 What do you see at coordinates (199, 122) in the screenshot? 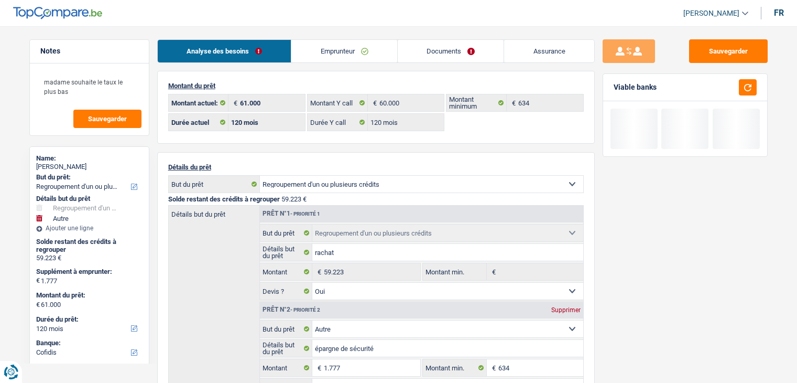
I see `label: Durée actuel` at bounding box center [199, 122].